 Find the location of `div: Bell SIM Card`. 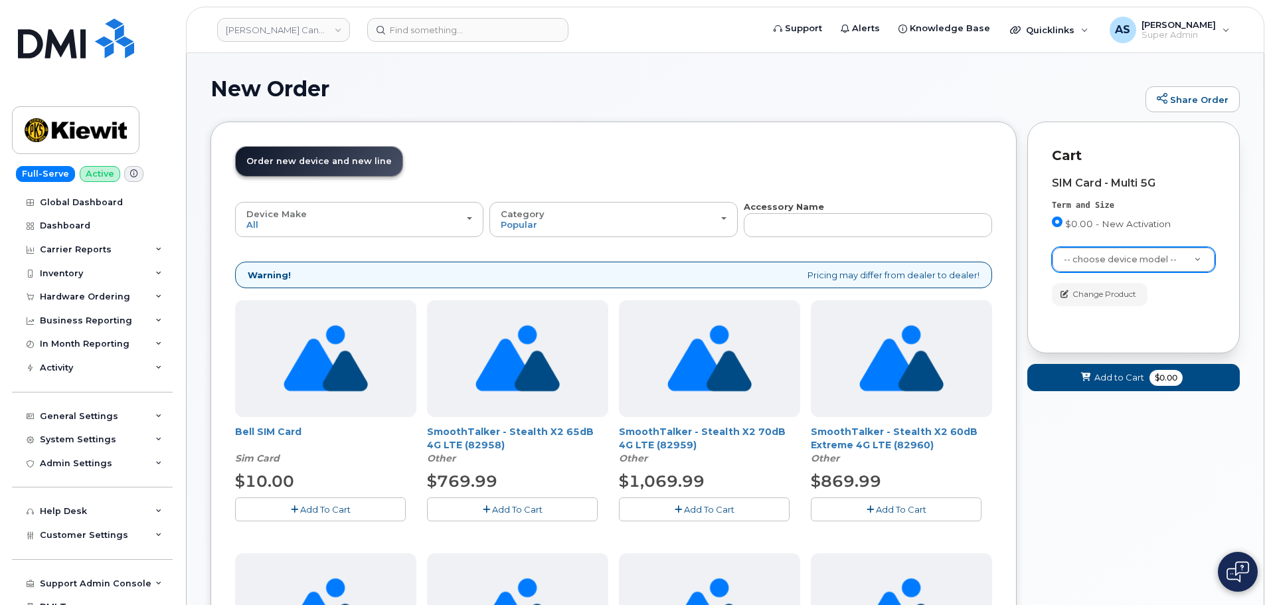

div: Bell SIM Card is located at coordinates (325, 445).